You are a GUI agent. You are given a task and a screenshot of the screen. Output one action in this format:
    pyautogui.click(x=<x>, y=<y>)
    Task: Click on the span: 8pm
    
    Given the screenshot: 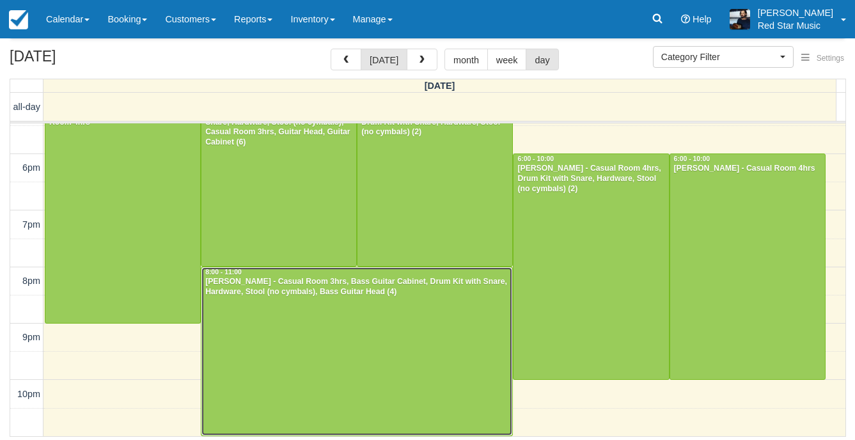 What is the action you would take?
    pyautogui.click(x=31, y=281)
    